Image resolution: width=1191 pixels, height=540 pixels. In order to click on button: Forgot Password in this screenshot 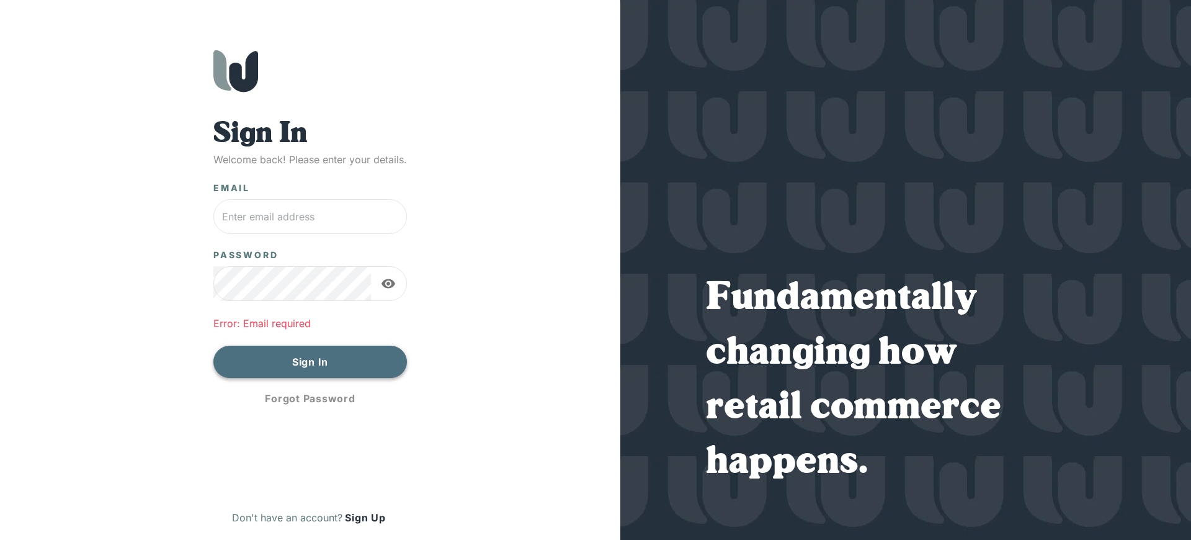, I will do `click(310, 398)`.